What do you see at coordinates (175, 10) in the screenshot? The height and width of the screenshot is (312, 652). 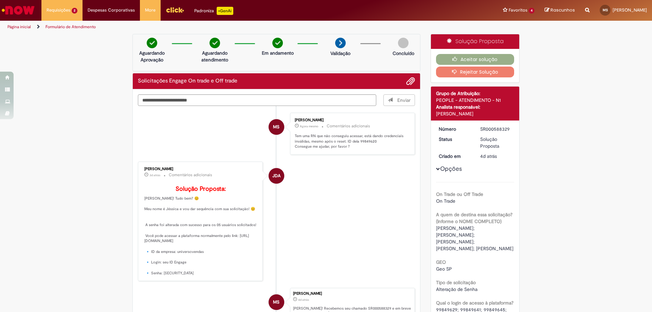 I see `img: click_logo_yellow_360x200.png` at bounding box center [175, 10].